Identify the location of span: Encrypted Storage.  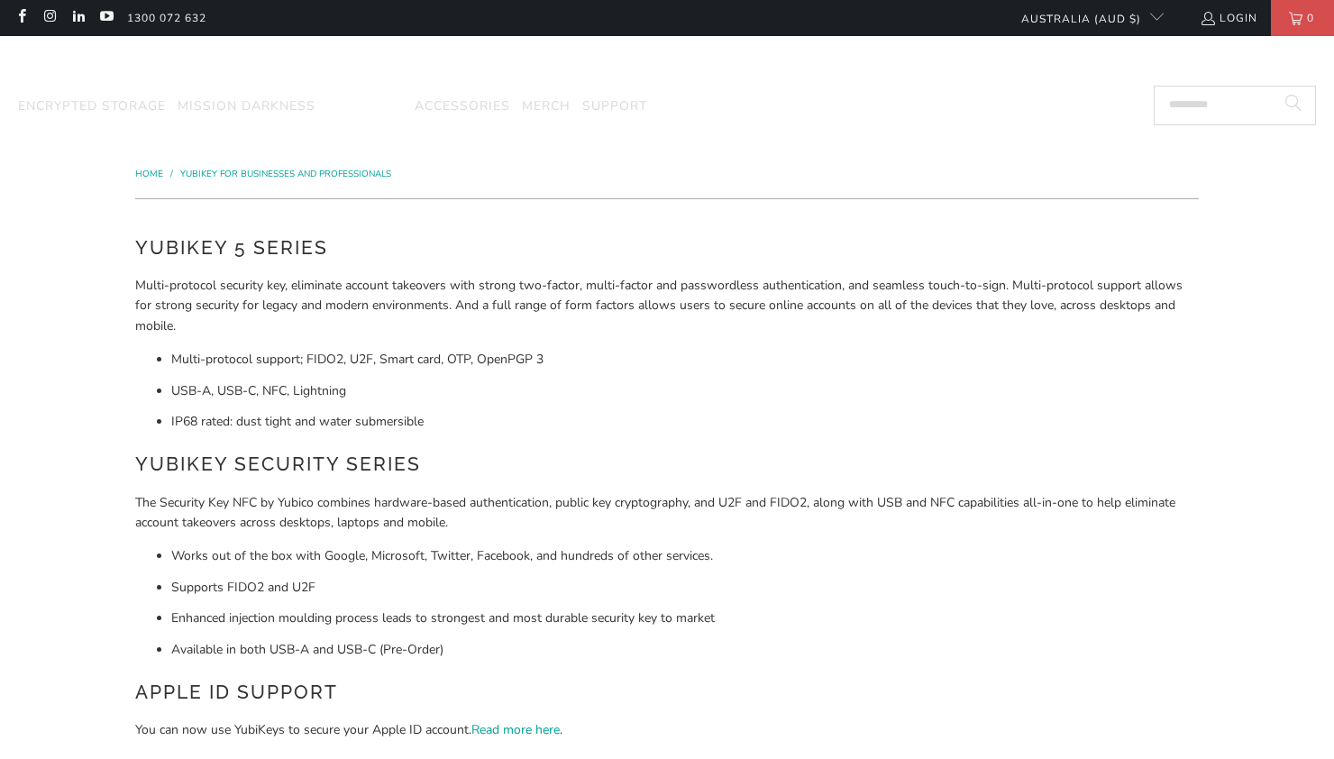
(92, 105).